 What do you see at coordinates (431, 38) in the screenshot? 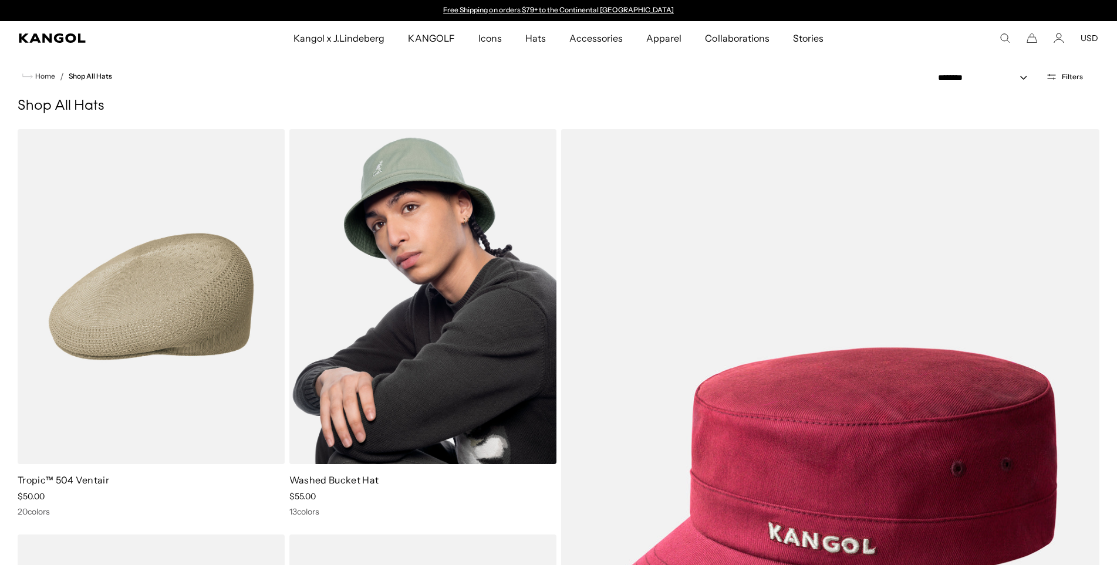
I see `a: KANGOLF` at bounding box center [431, 38].